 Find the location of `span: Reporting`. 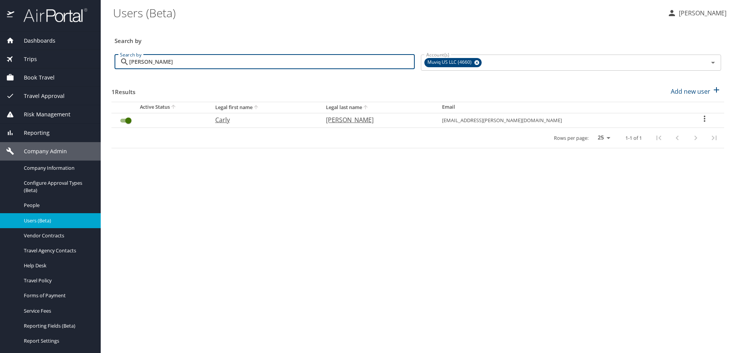

span: Reporting is located at coordinates (32, 133).